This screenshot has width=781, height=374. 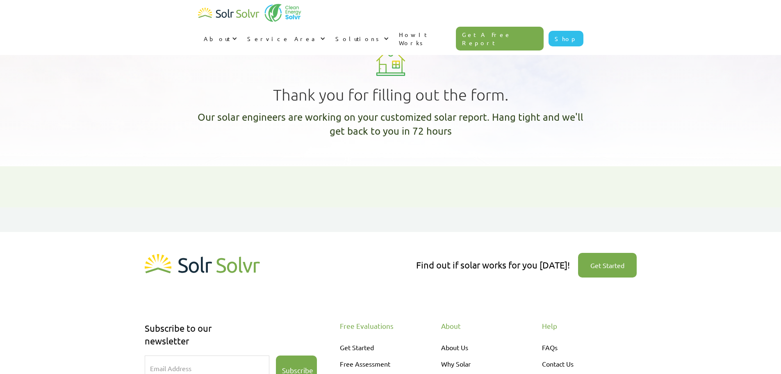 What do you see at coordinates (425, 39) in the screenshot?
I see `a: How It Works` at bounding box center [425, 39].